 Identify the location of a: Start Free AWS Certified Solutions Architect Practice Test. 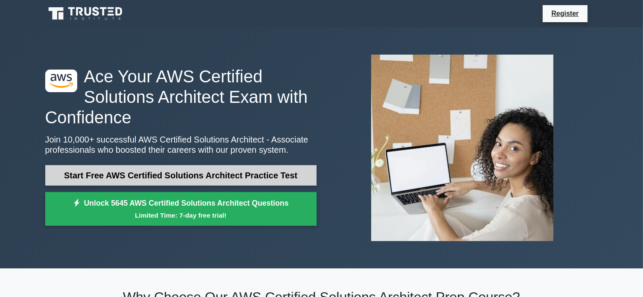
(181, 175).